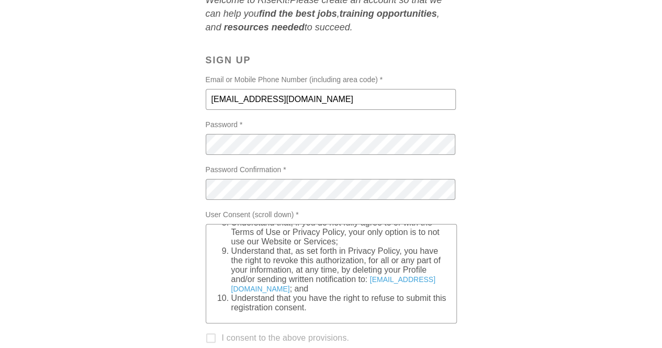 The width and height of the screenshot is (662, 348). What do you see at coordinates (285, 338) in the screenshot?
I see `p: I consent to the above provisions.` at bounding box center [285, 338].